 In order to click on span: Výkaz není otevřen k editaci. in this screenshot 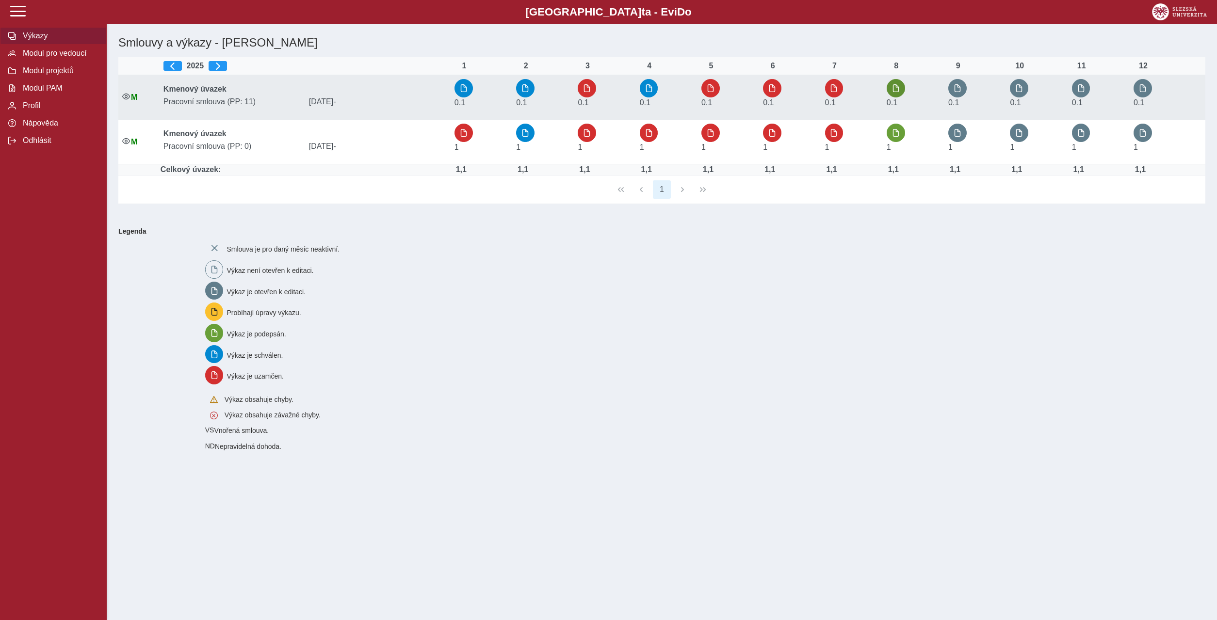, I will do `click(270, 271)`.